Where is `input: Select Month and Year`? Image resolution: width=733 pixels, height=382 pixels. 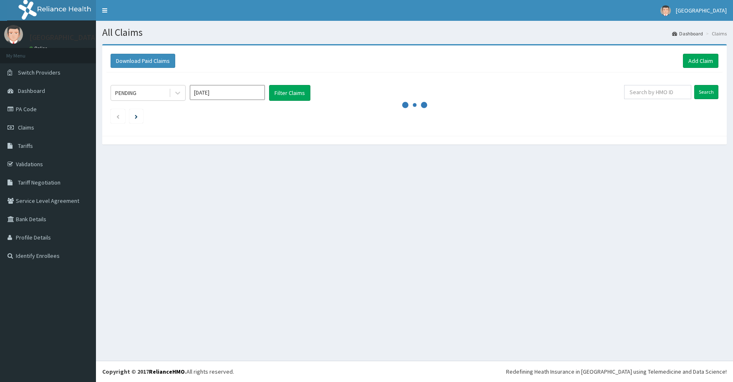
input: Select Month and Year is located at coordinates (227, 93).